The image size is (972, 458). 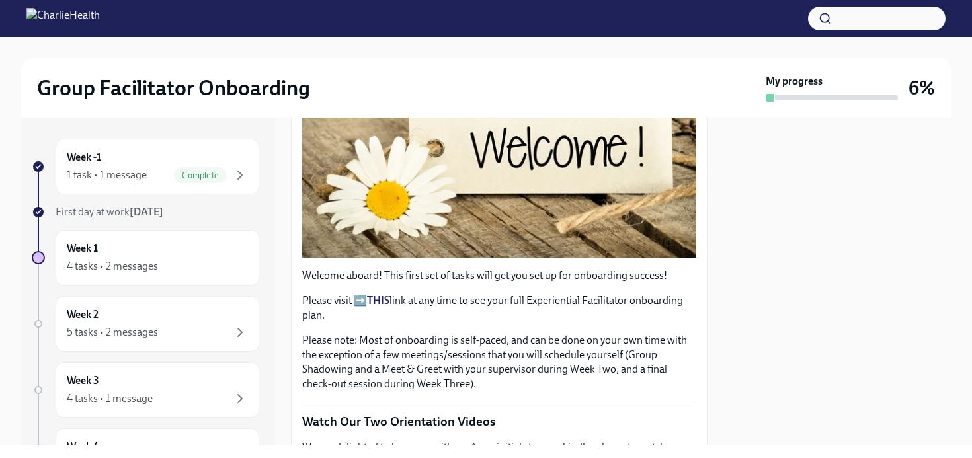 What do you see at coordinates (499, 276) in the screenshot?
I see `p: Welcome aboard! This first set of tasks will get you set up for onboarding success!` at bounding box center [499, 276].